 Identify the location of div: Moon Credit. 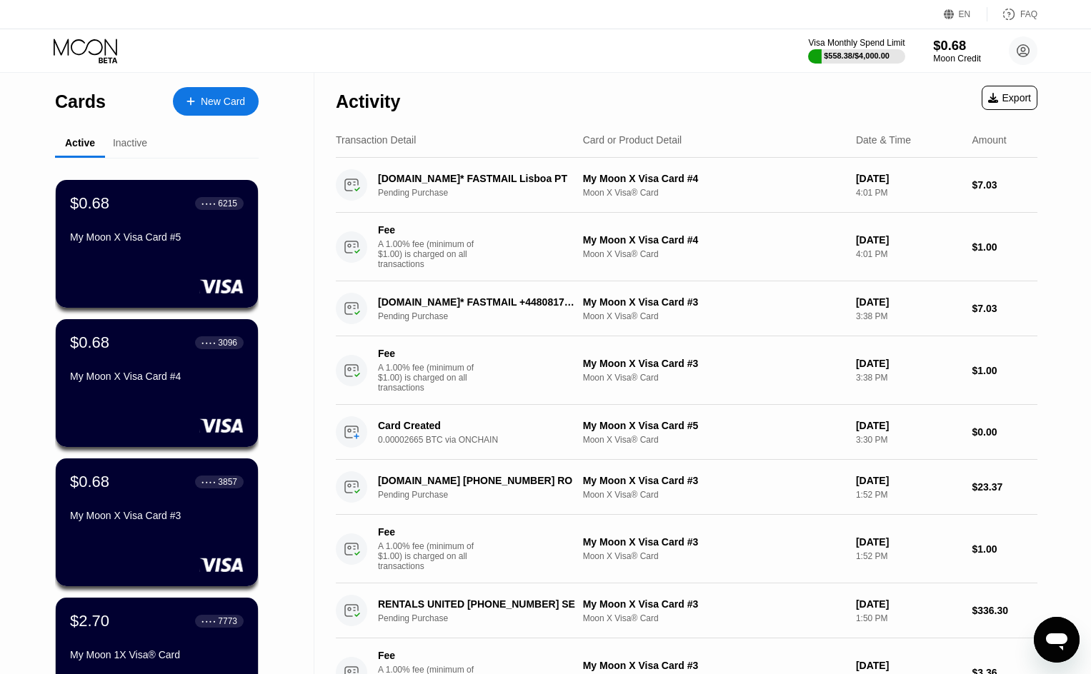
(957, 59).